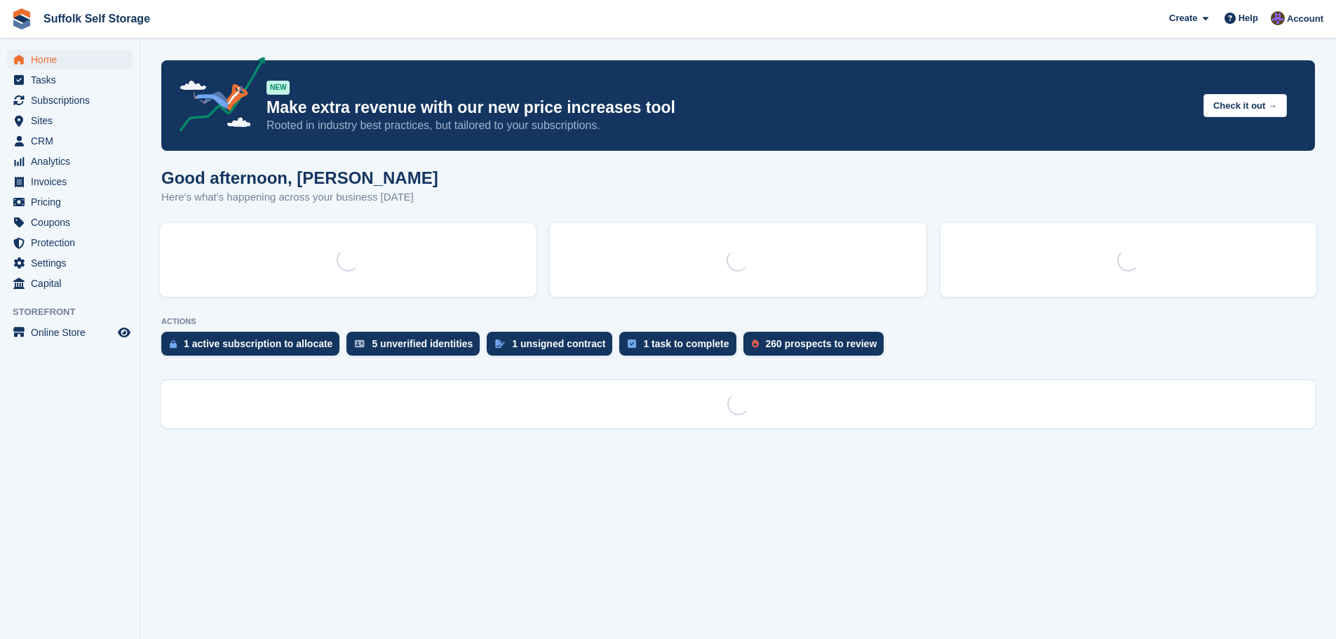 The height and width of the screenshot is (639, 1336). Describe the element at coordinates (254, 347) in the screenshot. I see `a: 1 active subscription to allocate` at that location.